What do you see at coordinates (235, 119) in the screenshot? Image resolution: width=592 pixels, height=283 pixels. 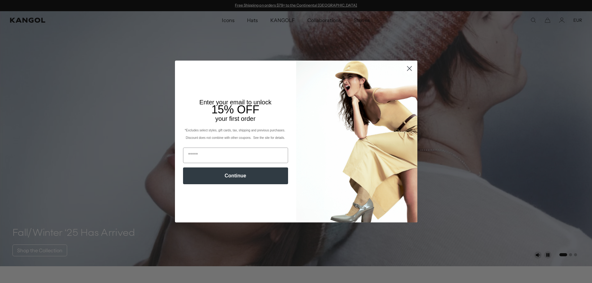 I see `span: your first order` at bounding box center [235, 119].